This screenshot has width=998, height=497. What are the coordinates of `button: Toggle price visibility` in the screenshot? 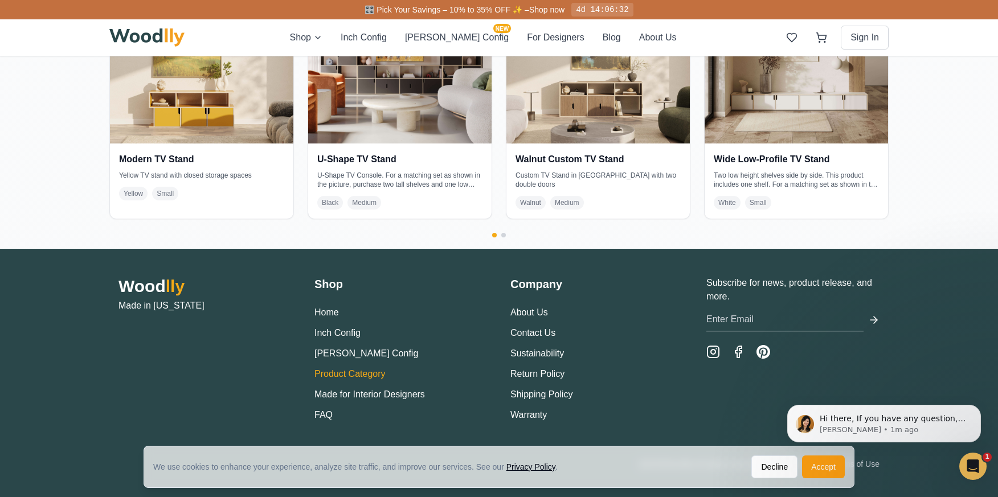 It's located at (41, 23).